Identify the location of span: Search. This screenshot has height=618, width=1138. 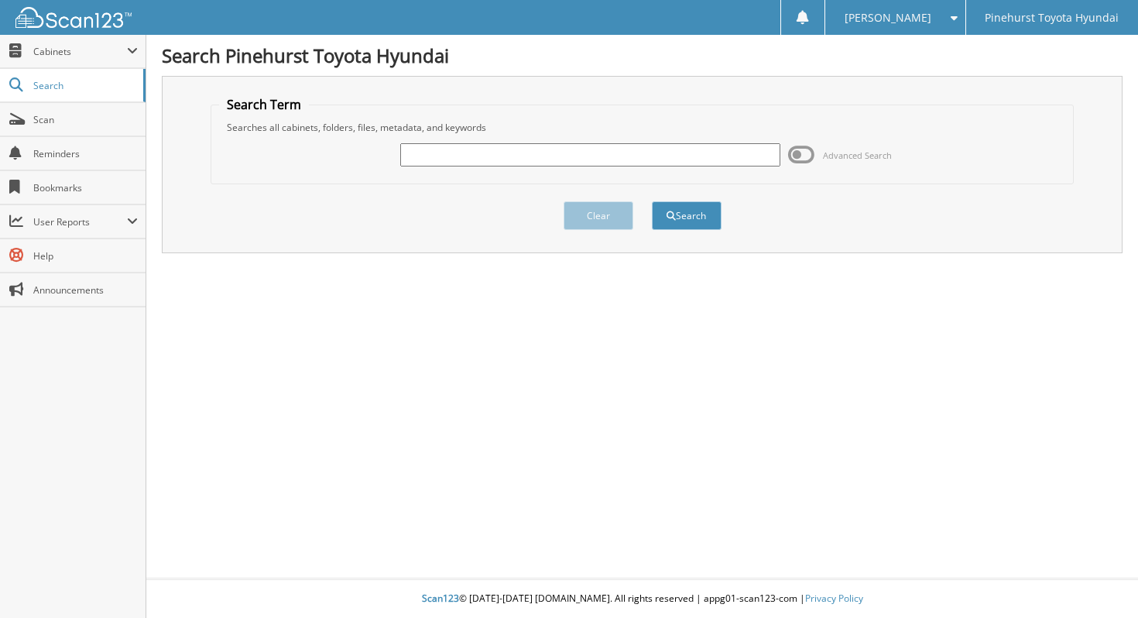
(84, 85).